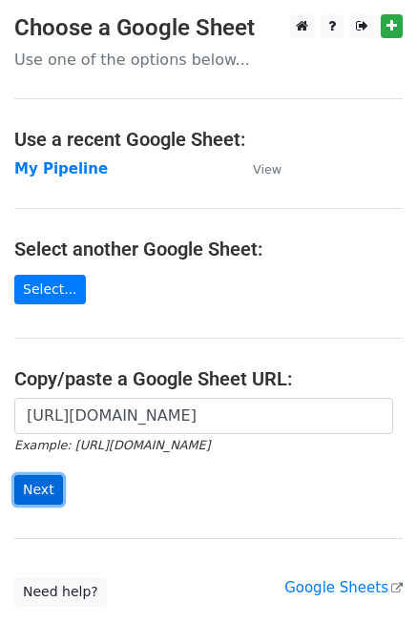 The image size is (417, 643). I want to click on p: Use one of the options below..., so click(208, 59).